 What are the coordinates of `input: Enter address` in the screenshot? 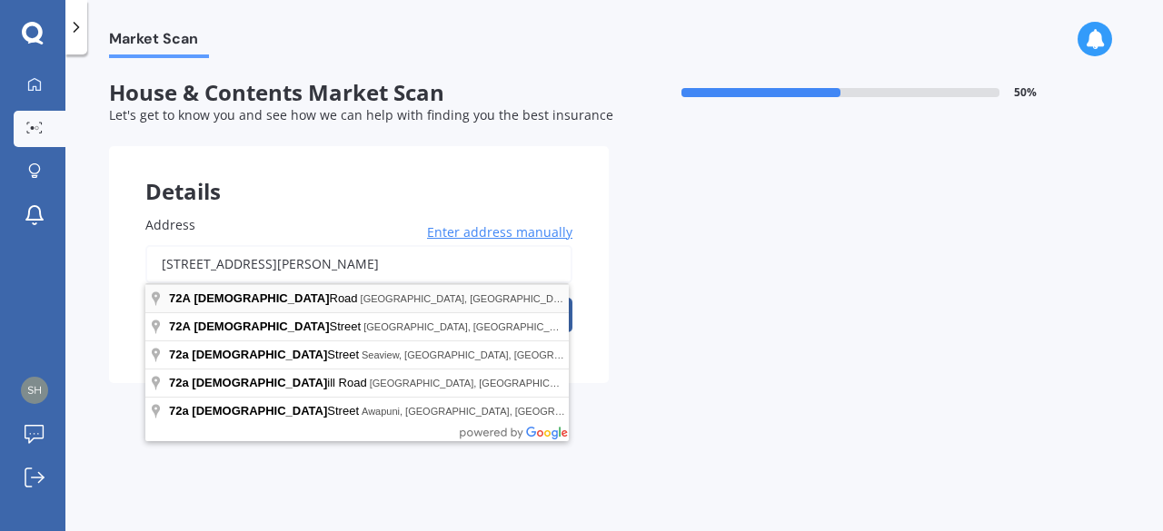 It's located at (359, 264).